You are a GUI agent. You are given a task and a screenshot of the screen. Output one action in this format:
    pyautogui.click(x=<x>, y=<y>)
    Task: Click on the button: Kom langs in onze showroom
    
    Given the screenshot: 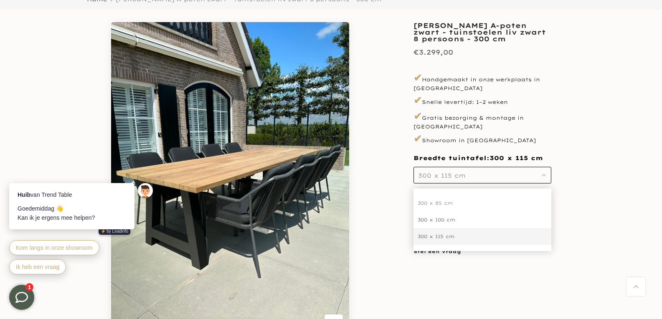 What is the action you would take?
    pyautogui.click(x=53, y=106)
    